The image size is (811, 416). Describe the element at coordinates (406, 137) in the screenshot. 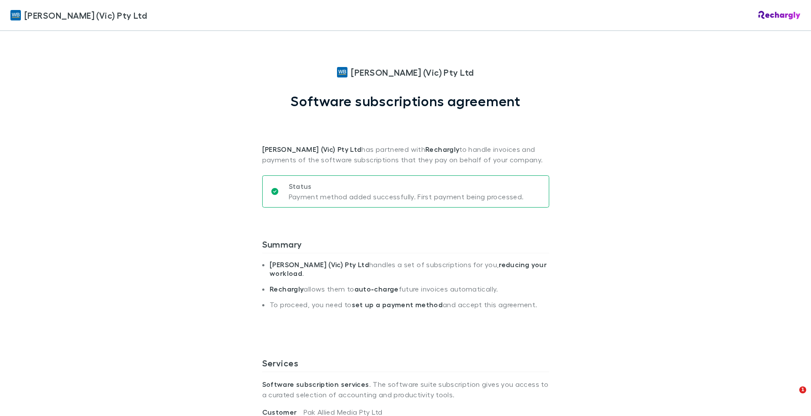

I see `p: has partnered with to handle invoices and payments of the software subscriptions that they pay on...` at that location.